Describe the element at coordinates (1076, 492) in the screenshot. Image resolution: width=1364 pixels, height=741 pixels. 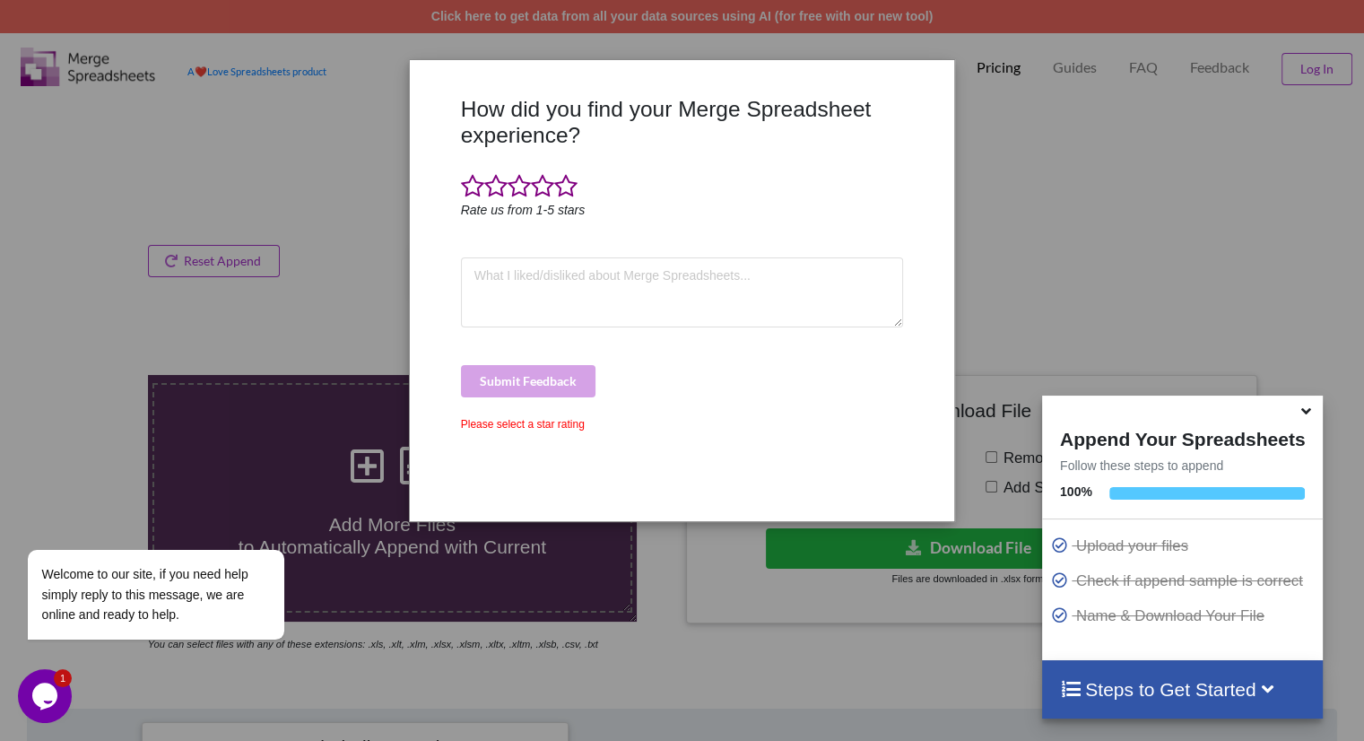
I see `b: 100 %` at that location.